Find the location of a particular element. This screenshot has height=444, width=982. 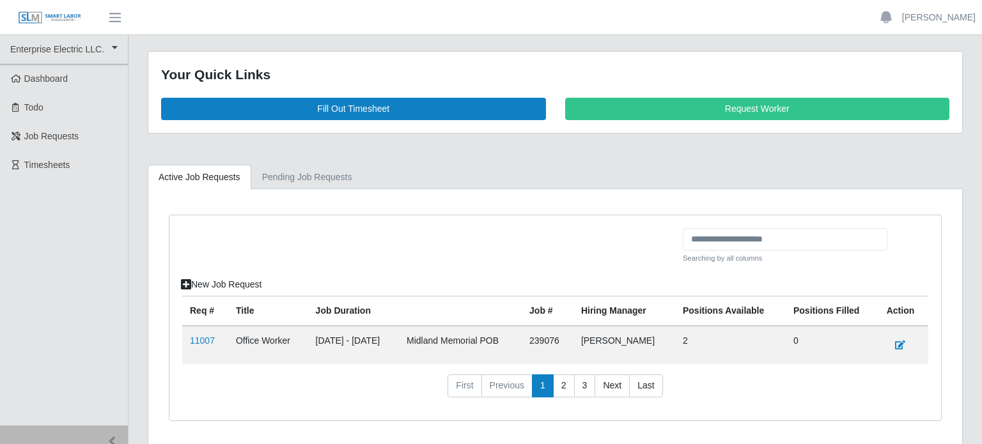

nav: pagination is located at coordinates (555, 391).